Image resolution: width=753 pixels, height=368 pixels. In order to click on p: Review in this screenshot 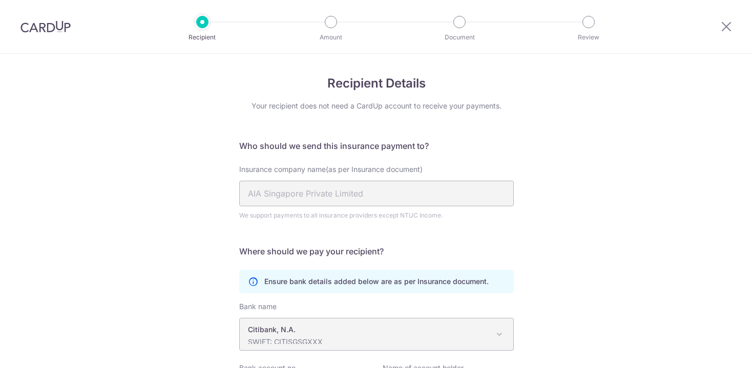, I will do `click(589, 37)`.